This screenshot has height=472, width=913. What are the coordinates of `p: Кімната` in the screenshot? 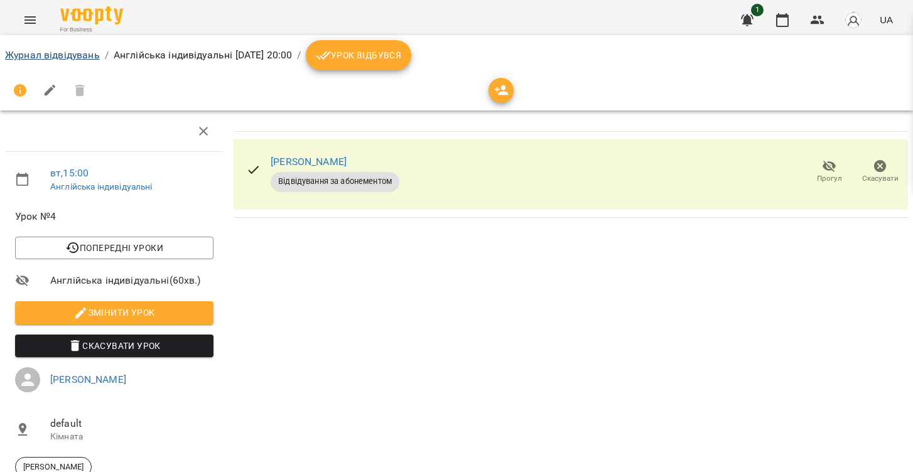 It's located at (132, 437).